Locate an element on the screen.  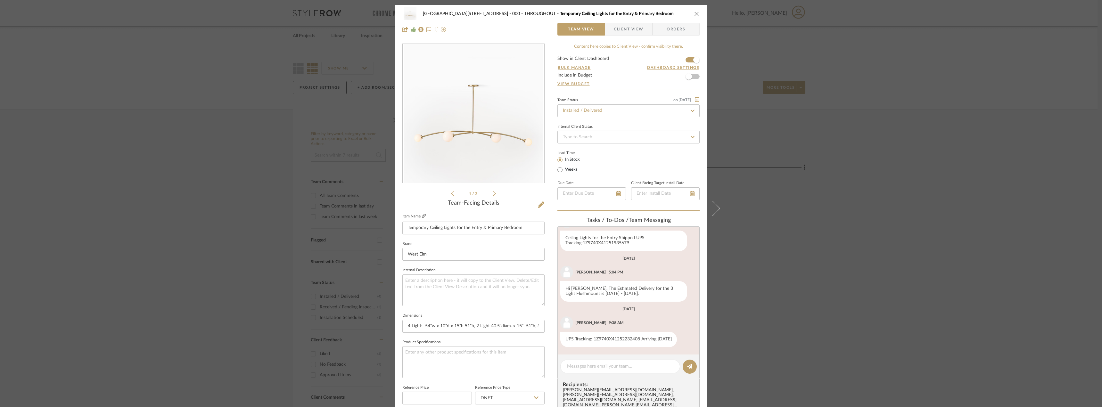
span: Recipients: is located at coordinates (630, 385).